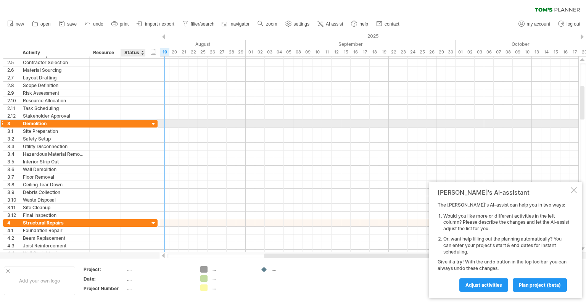 Image resolution: width=586 pixels, height=302 pixels. I want to click on div: Friday, 19 September 2025, so click(384, 52).